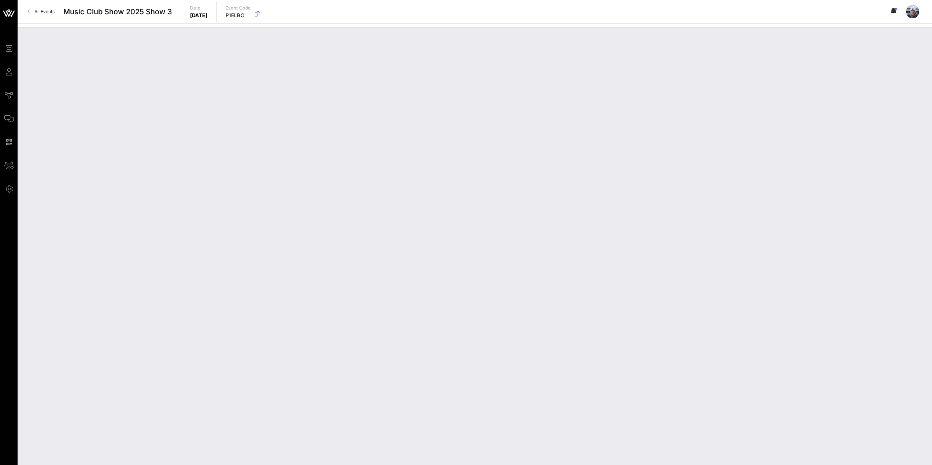  I want to click on span: Music Club Show 2025 Show 3, so click(118, 12).